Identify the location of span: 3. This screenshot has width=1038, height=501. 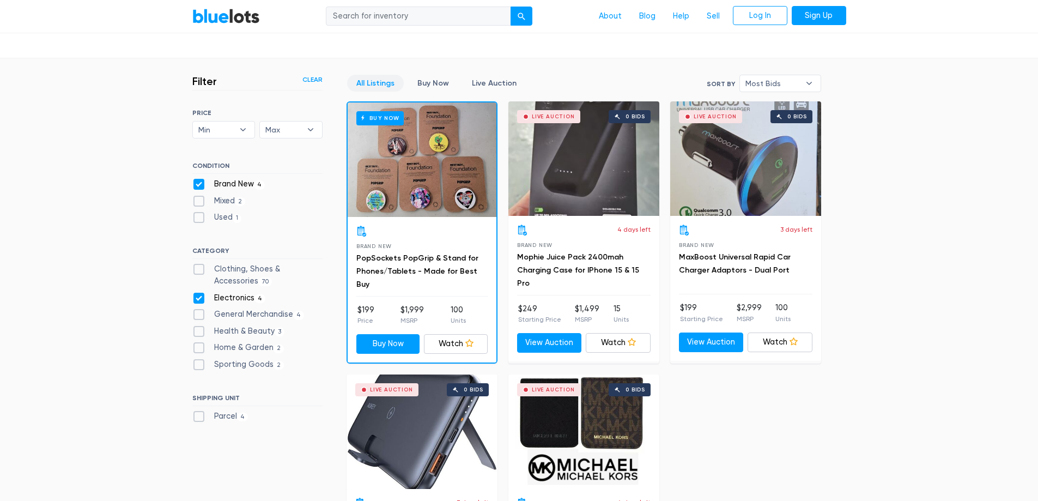
(279, 332).